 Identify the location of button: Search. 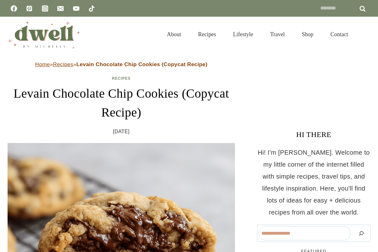
(361, 233).